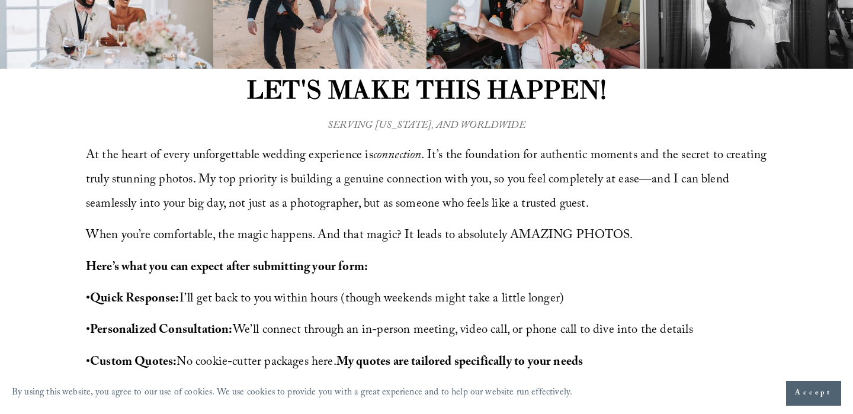  I want to click on strong: Here’s what you can expect after submitting your form:, so click(227, 268).